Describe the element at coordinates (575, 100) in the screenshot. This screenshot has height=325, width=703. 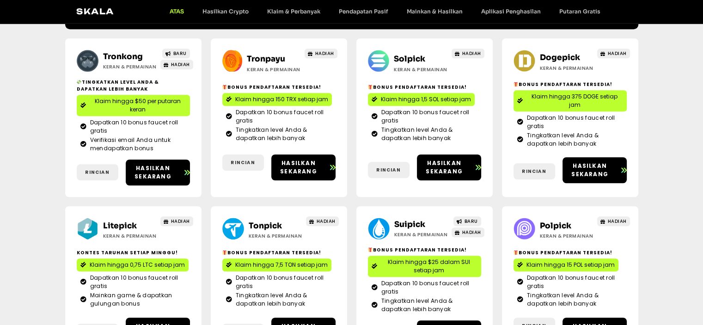
I see `font: Klaim hingga 375 DOGE setiap jam` at that location.